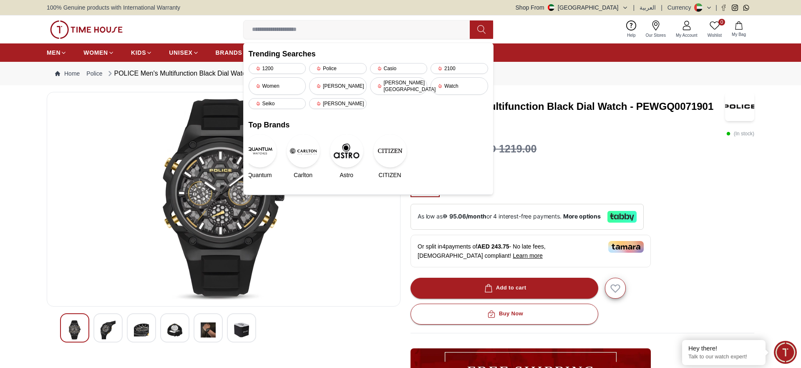 This screenshot has height=368, width=801. What do you see at coordinates (724, 8) in the screenshot?
I see `a: Facebook` at bounding box center [724, 8].